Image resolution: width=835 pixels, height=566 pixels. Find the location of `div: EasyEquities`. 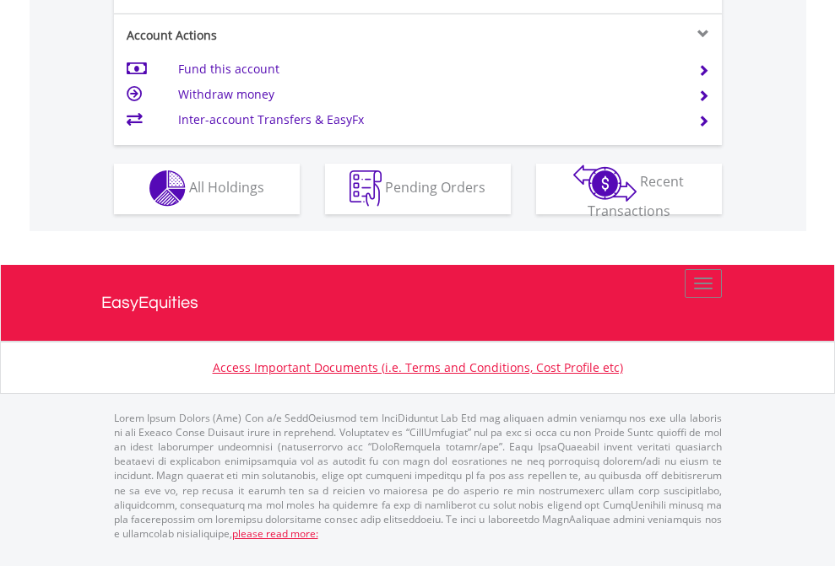

div: EasyEquities is located at coordinates (418, 303).